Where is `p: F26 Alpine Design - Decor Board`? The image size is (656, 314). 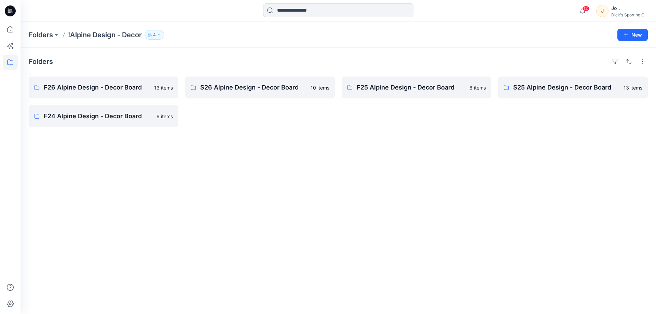
p: F26 Alpine Design - Decor Board is located at coordinates (97, 88).